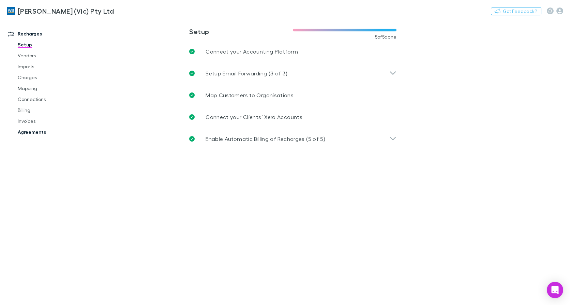 The width and height of the screenshot is (570, 305). What do you see at coordinates (293, 117) in the screenshot?
I see `a: Connect your Clients’ Xero Accounts` at bounding box center [293, 117].